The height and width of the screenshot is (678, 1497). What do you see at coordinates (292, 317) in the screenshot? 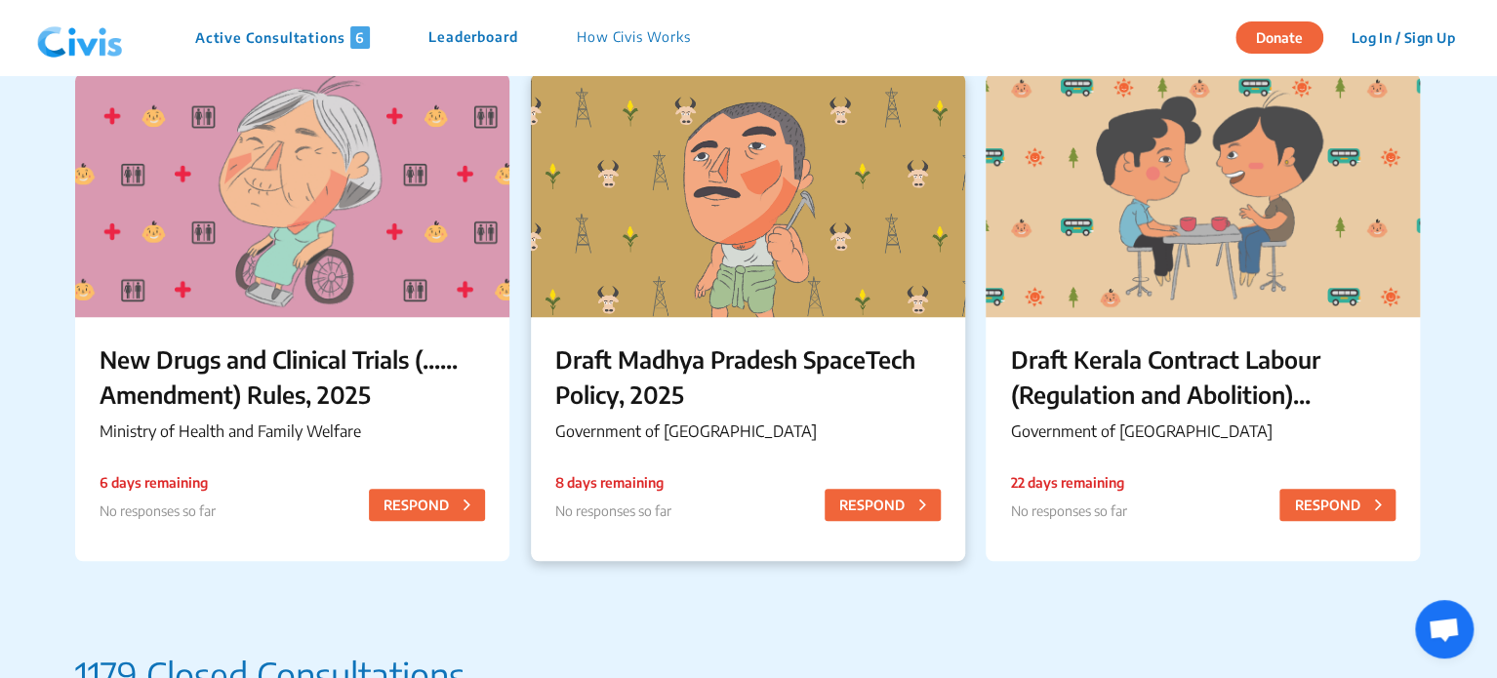
I see `a: New Drugs and Clinical Trials (...... Amendment) Rules, 2025Ministry of Health and Family Welfare...` at bounding box center [292, 317].